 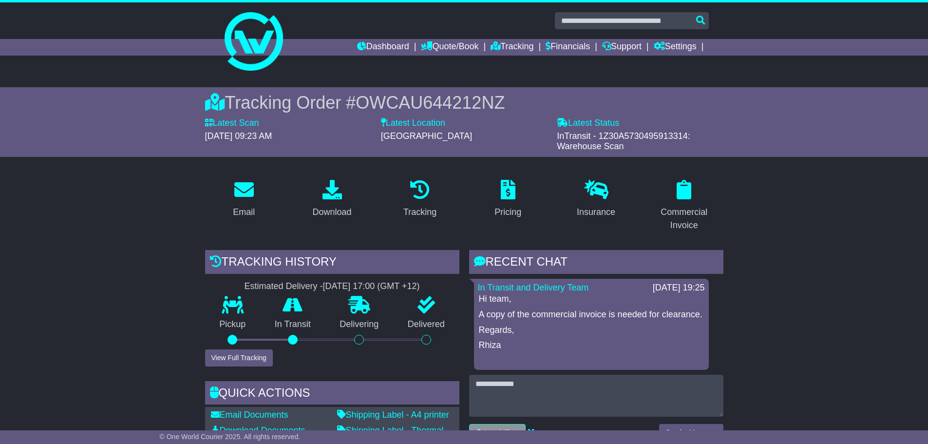 What do you see at coordinates (293, 324) in the screenshot?
I see `p: In Transit` at bounding box center [293, 324].